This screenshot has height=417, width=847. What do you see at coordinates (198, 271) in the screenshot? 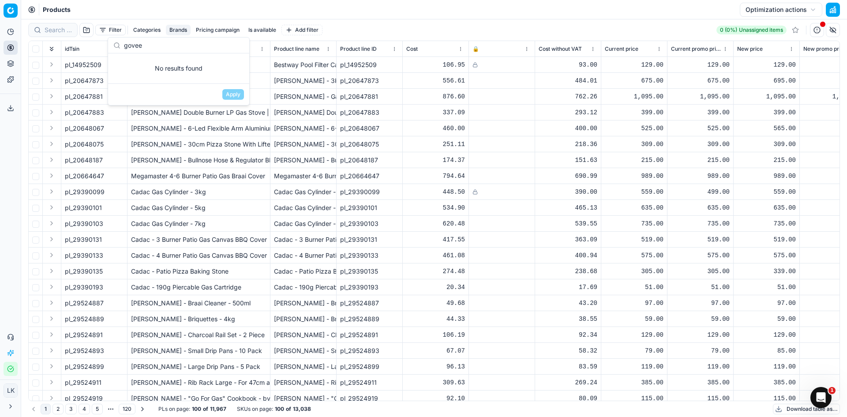
I see `div: Cadac - Patio Pizza Baking Stone` at bounding box center [198, 271].